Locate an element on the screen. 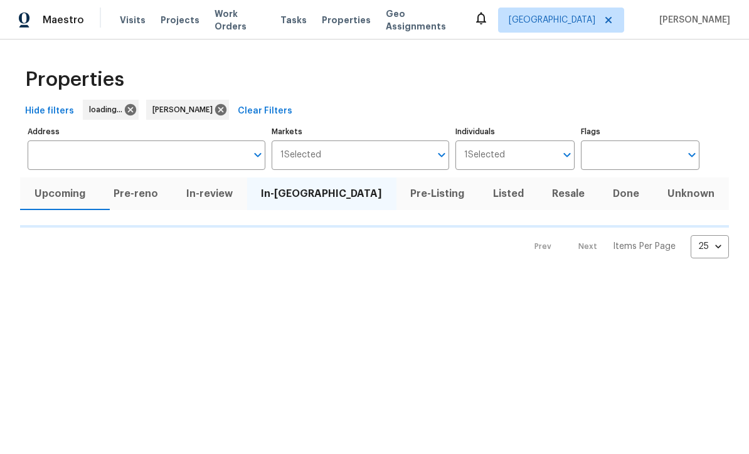 Image resolution: width=749 pixels, height=454 pixels. label: Individuals is located at coordinates (514, 132).